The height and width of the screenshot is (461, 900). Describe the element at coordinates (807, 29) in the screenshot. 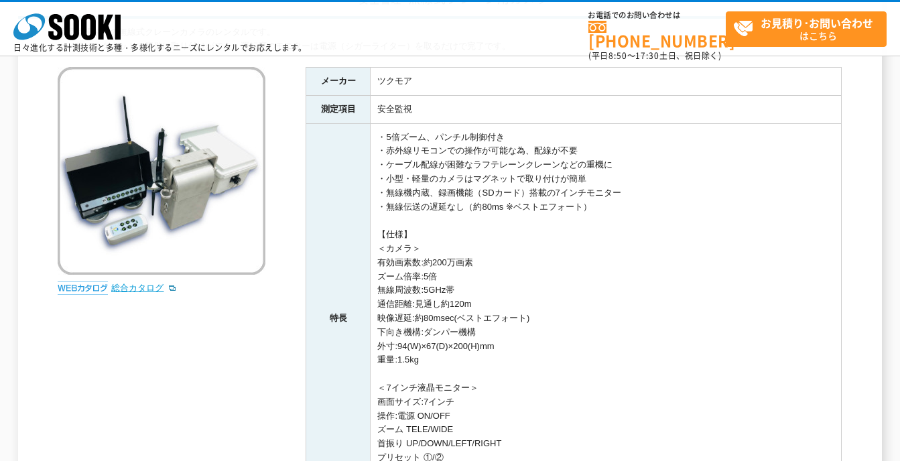

I see `a: お見積り･お問い合わせはこちら` at that location.